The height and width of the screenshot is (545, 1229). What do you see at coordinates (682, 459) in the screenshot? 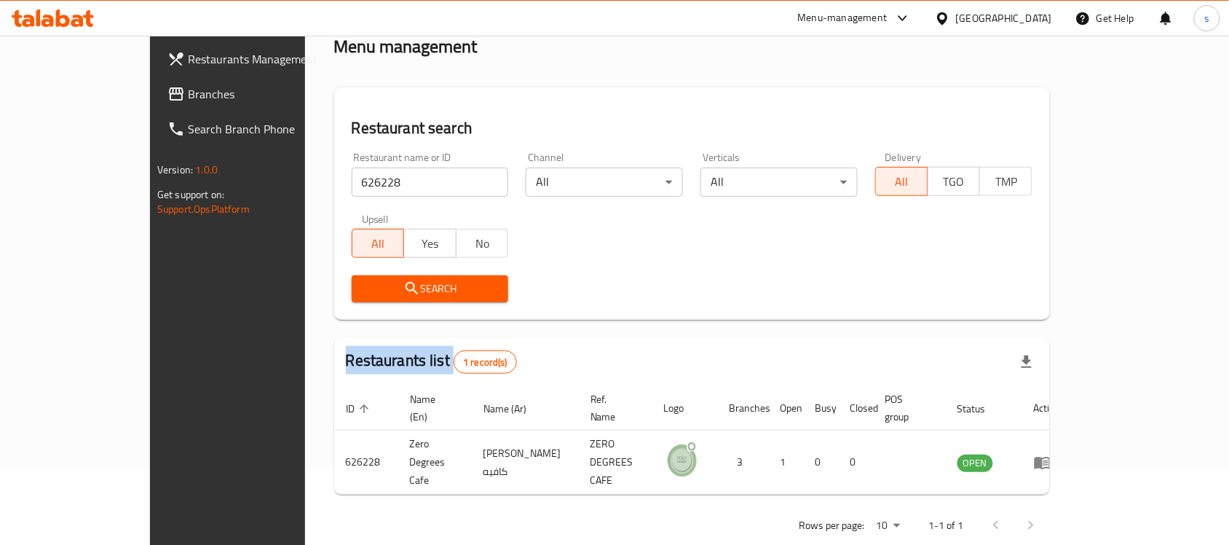
I see `img: Zero Degrees Cafe` at bounding box center [682, 459].